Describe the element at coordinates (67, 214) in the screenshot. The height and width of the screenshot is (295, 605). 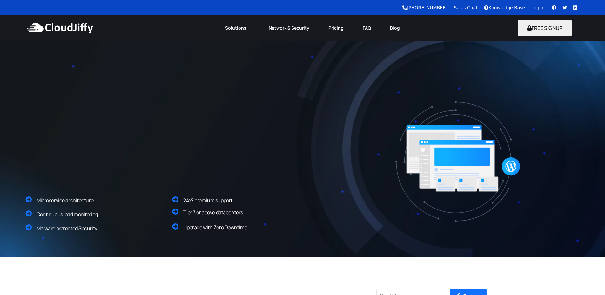
I see `span: Continuous load monitoring` at that location.